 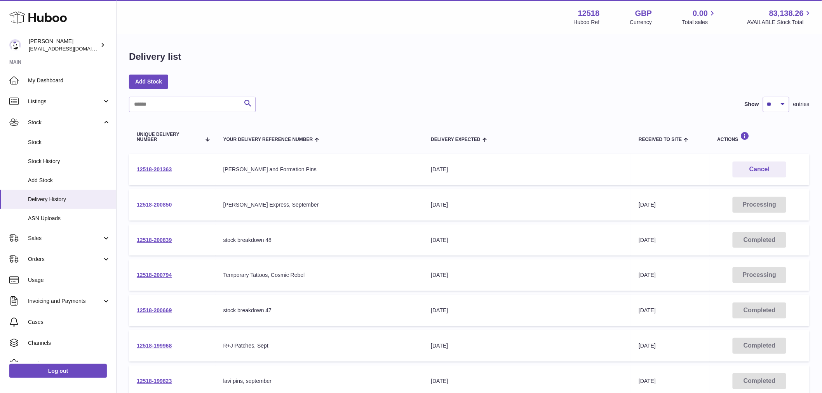 What do you see at coordinates (69, 80) in the screenshot?
I see `span: My Dashboard` at bounding box center [69, 80].